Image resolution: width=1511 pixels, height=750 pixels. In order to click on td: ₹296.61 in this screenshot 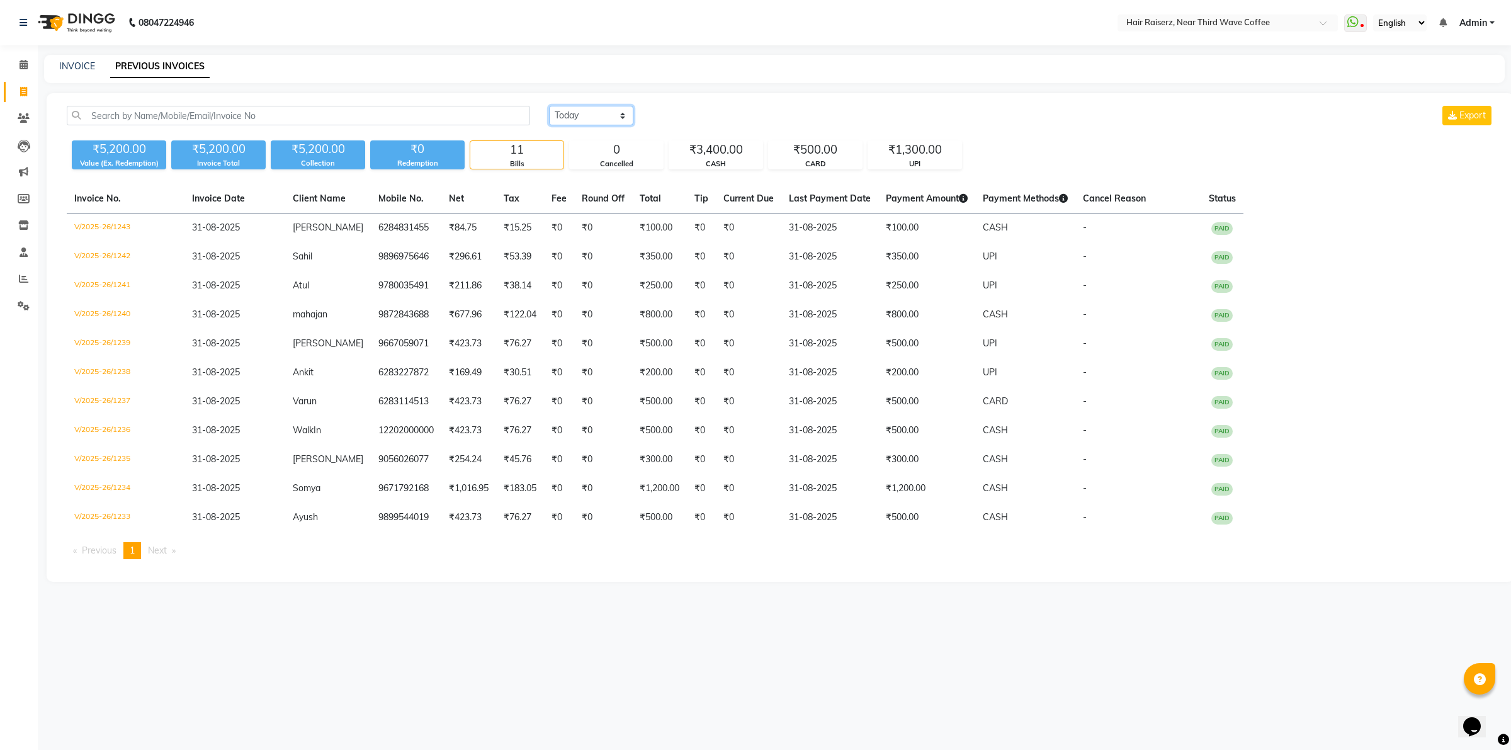, I will do `click(469, 257)`.